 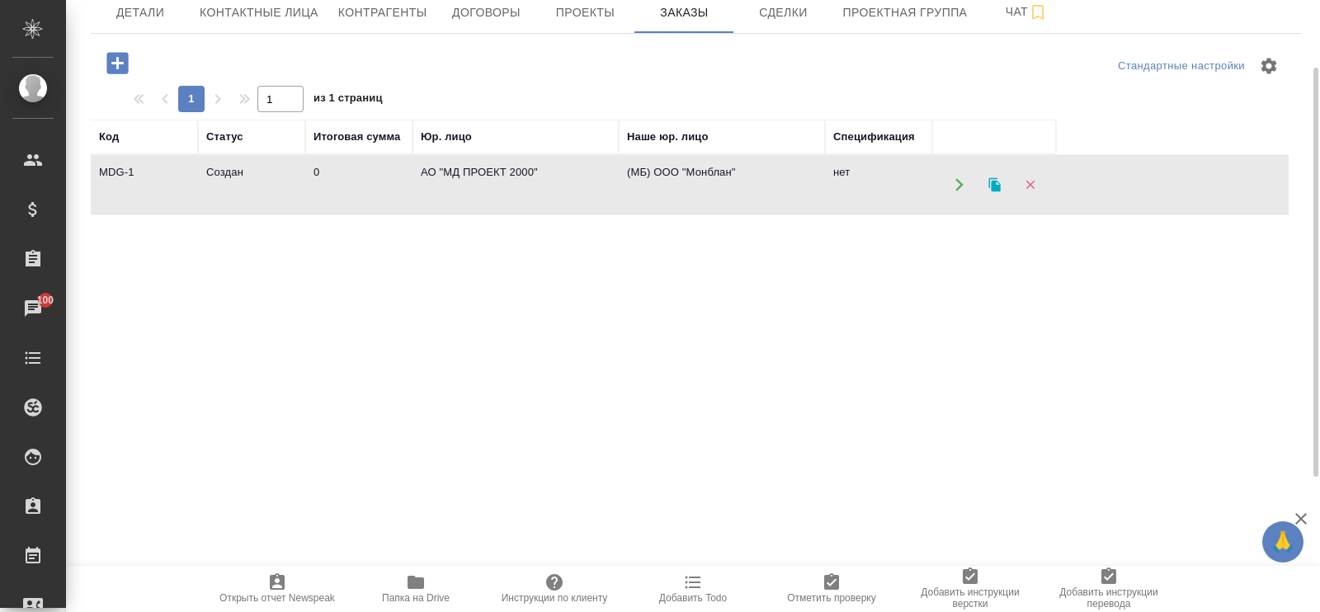 I want to click on td: нет, so click(x=878, y=185).